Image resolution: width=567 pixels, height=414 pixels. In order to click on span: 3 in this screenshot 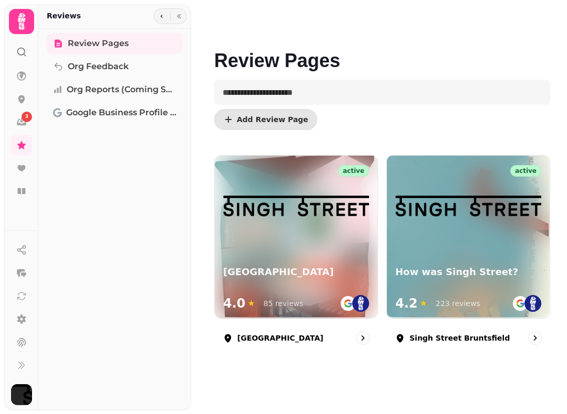, I will do `click(27, 117)`.